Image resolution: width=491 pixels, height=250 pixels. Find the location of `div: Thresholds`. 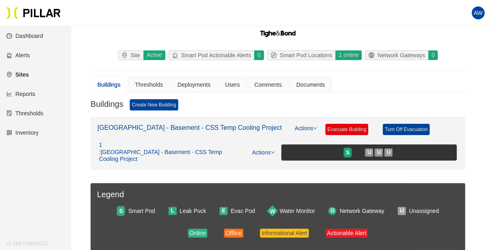

div: Thresholds is located at coordinates (149, 85).